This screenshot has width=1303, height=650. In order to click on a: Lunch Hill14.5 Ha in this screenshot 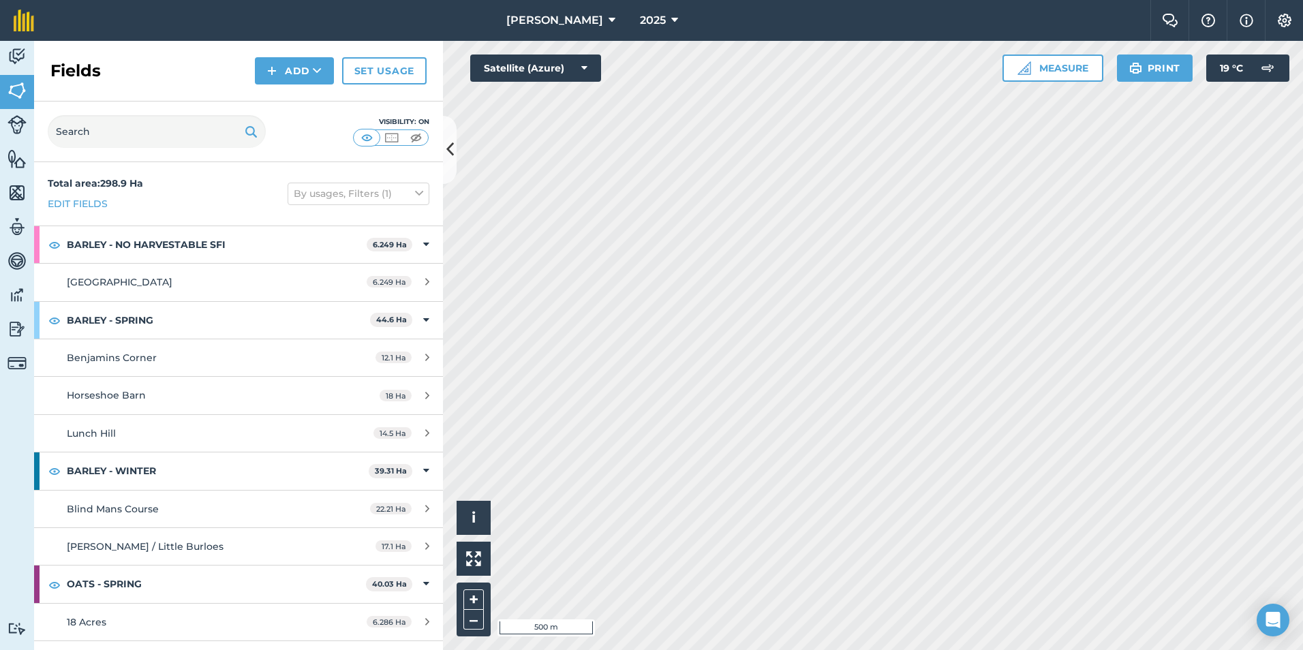, I will do `click(239, 434)`.